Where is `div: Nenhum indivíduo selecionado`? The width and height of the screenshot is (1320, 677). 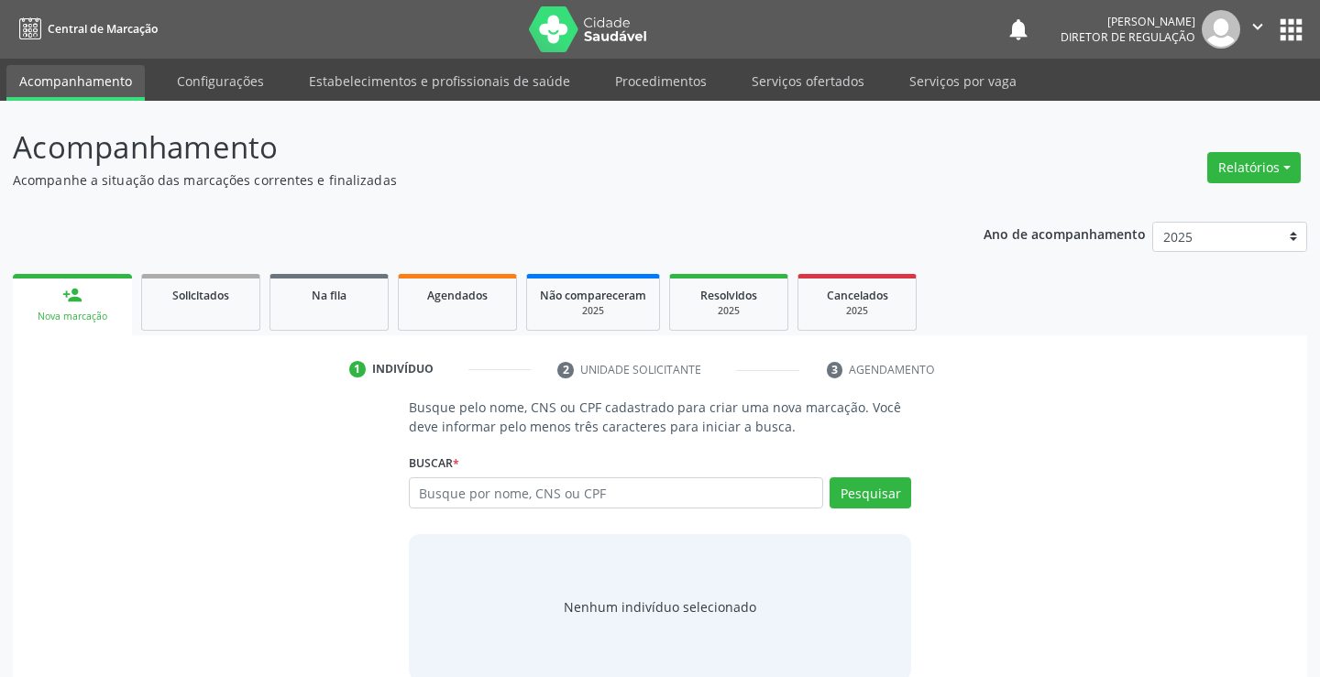
div: Nenhum indivíduo selecionado is located at coordinates (660, 607).